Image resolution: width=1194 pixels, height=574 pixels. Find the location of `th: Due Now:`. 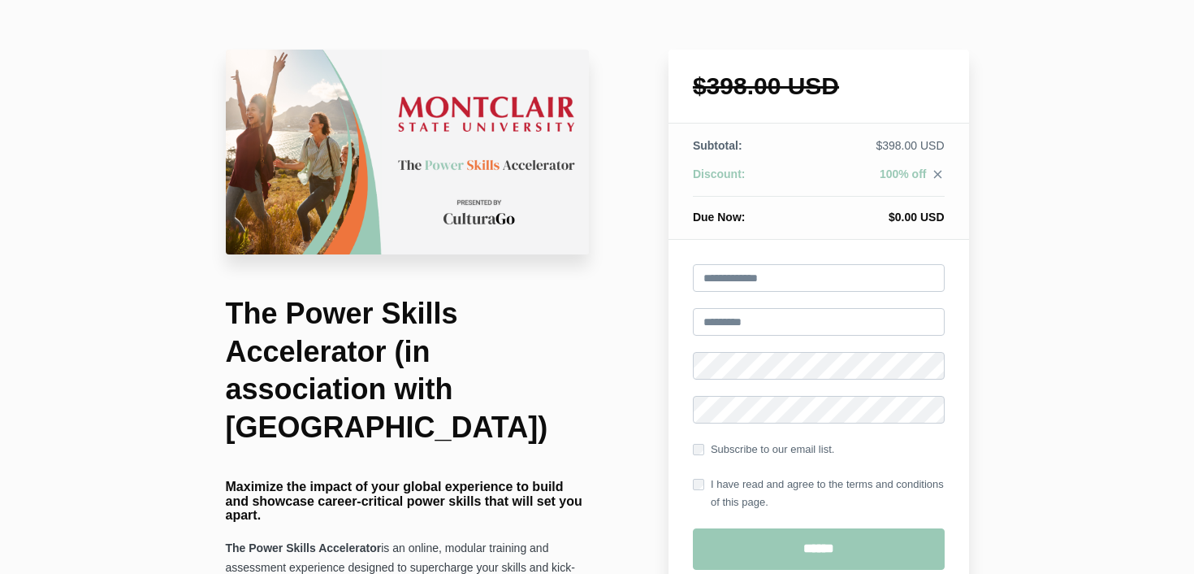

th: Due Now: is located at coordinates (748, 211).